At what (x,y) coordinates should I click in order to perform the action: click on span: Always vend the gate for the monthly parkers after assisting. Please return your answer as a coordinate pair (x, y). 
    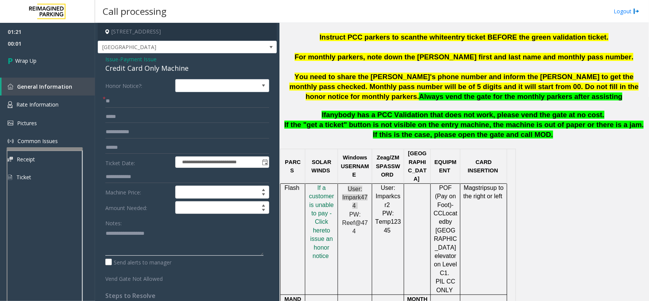
    Looking at the image, I should click on (520, 96).